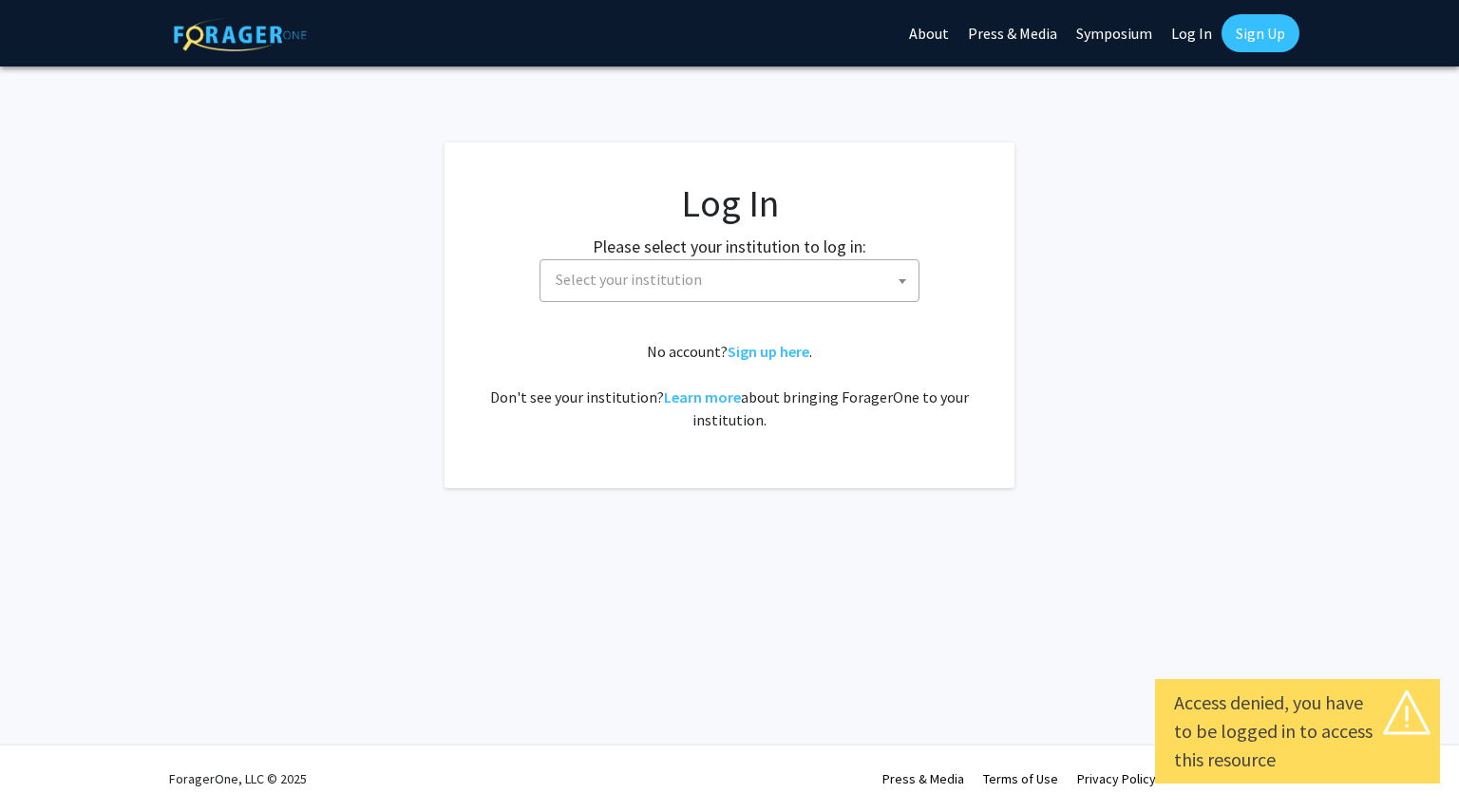  I want to click on div: No account? . Don't see your institution? about bringing ForagerOne to your institution., so click(730, 386).